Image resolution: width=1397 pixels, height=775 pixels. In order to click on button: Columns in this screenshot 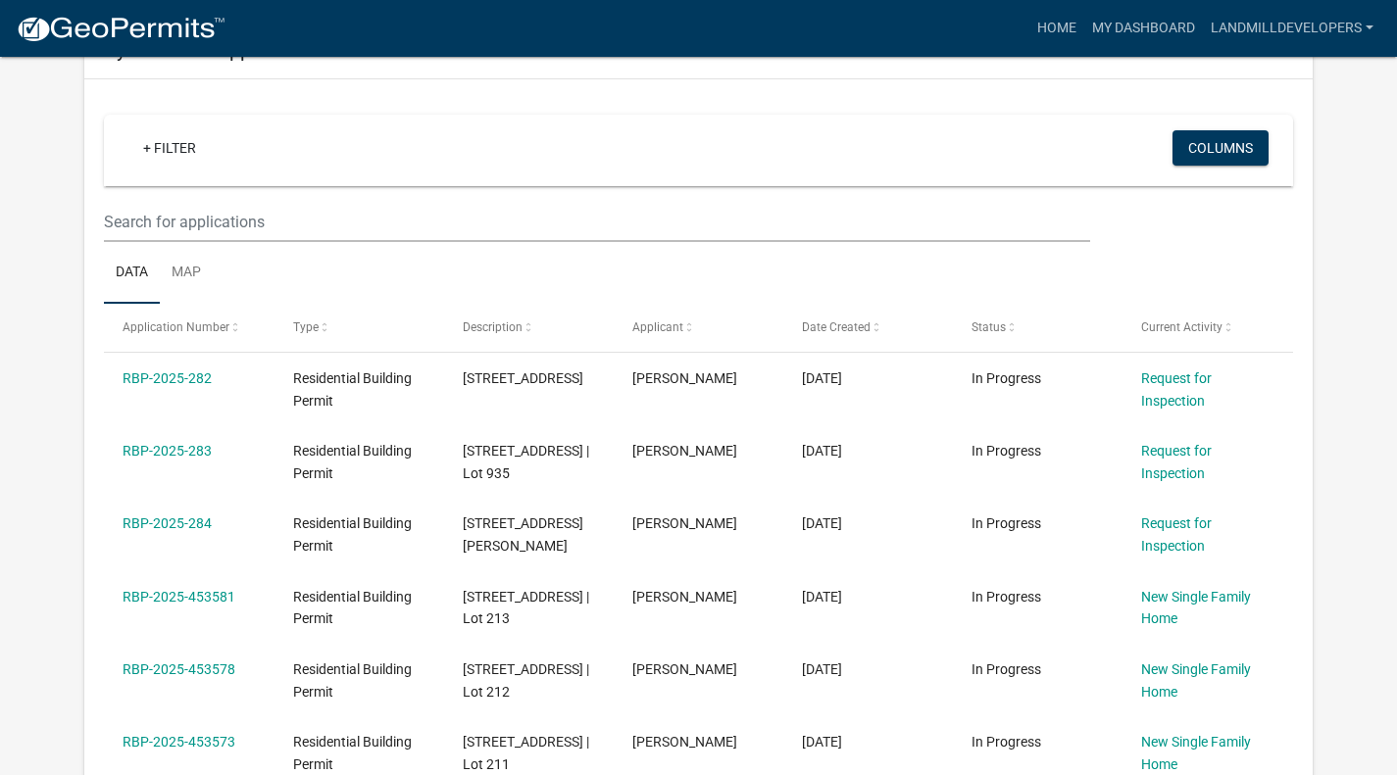, I will do `click(1220, 148)`.